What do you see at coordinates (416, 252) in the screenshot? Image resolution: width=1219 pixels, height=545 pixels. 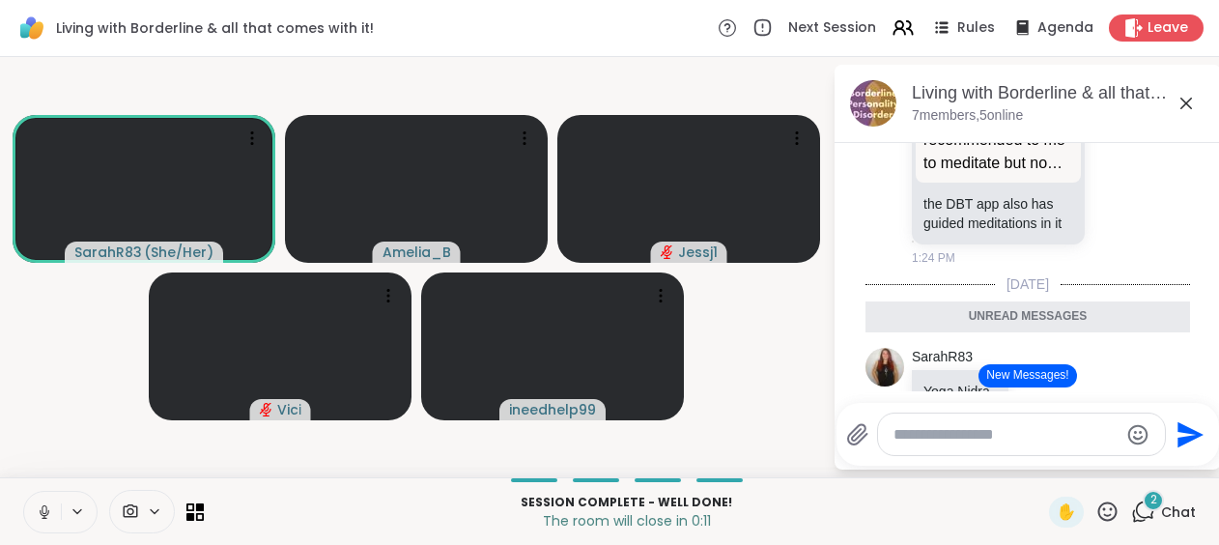 I see `span: Amelia_B` at bounding box center [416, 252].